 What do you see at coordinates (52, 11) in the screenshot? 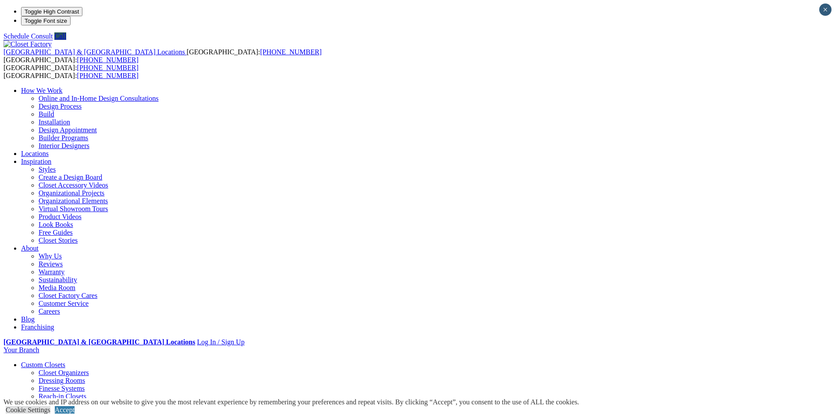
I see `button: Toggle High Contrast` at bounding box center [52, 11].